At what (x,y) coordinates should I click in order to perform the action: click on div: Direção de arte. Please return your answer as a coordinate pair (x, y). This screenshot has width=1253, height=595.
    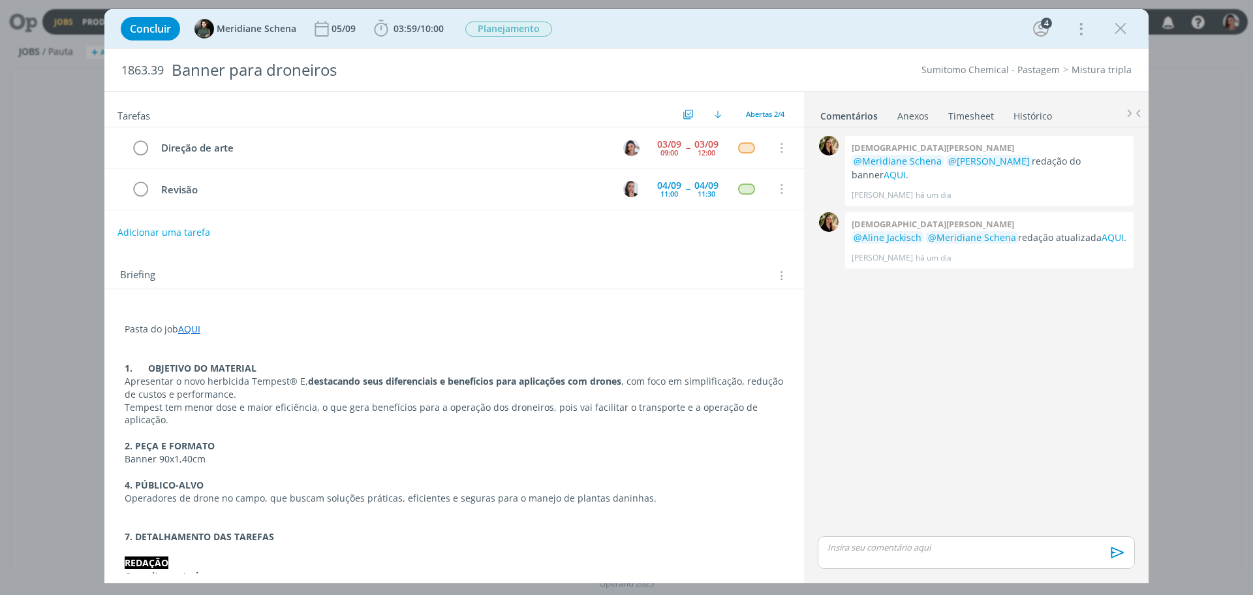
    Looking at the image, I should click on (383, 148).